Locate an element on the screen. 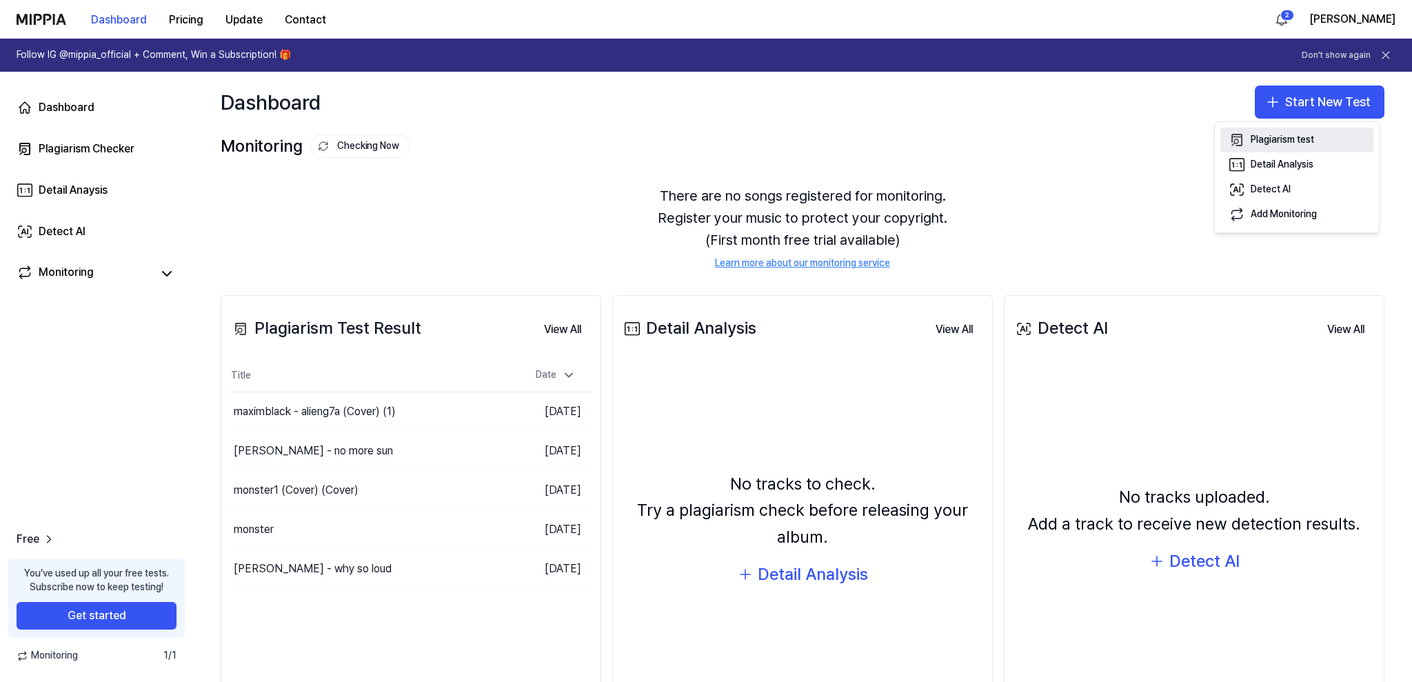 Image resolution: width=1412 pixels, height=682 pixels. div: monster1 (Cover) (Cover) is located at coordinates (296, 490).